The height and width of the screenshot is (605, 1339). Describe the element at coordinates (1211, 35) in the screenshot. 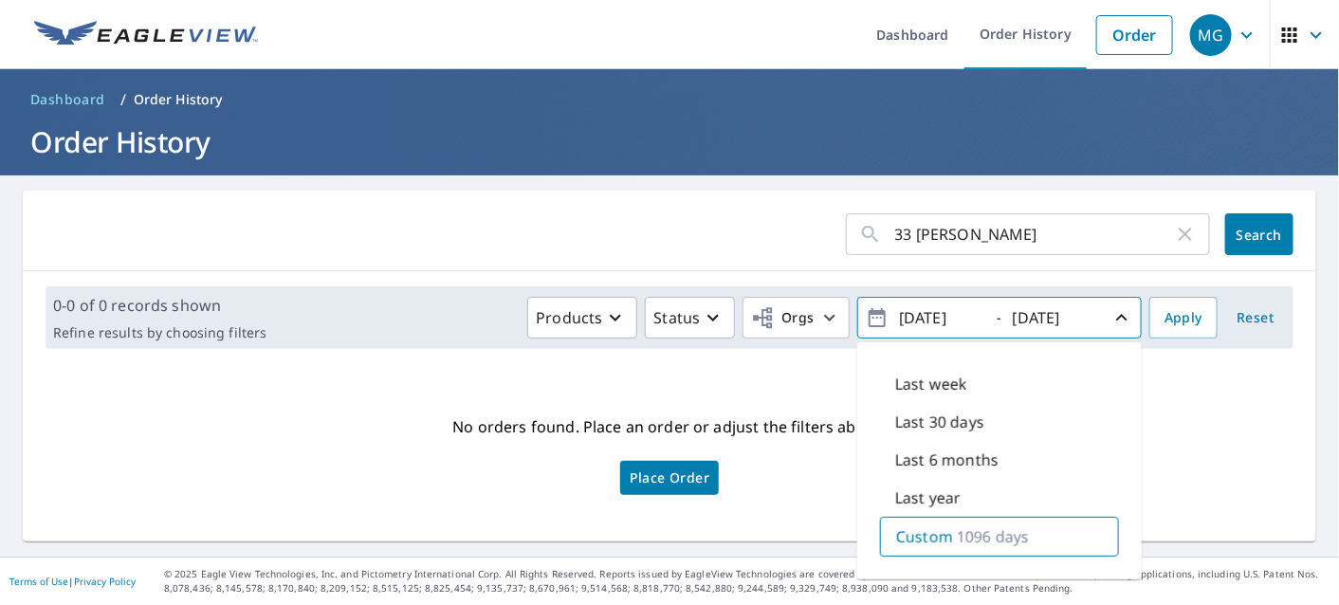

I see `div: MG` at that location.